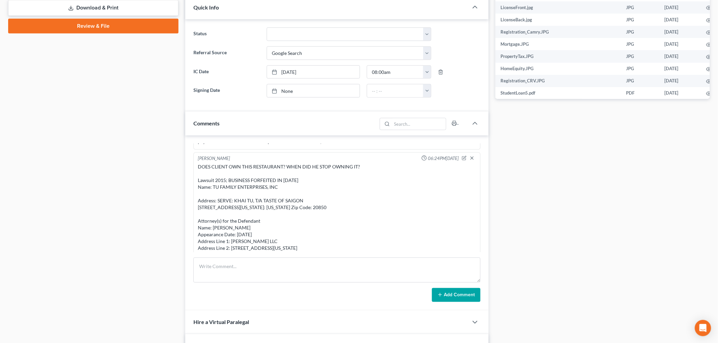 The width and height of the screenshot is (718, 343). Describe the element at coordinates (221, 322) in the screenshot. I see `span: Hire a Virtual Paralegal` at that location.